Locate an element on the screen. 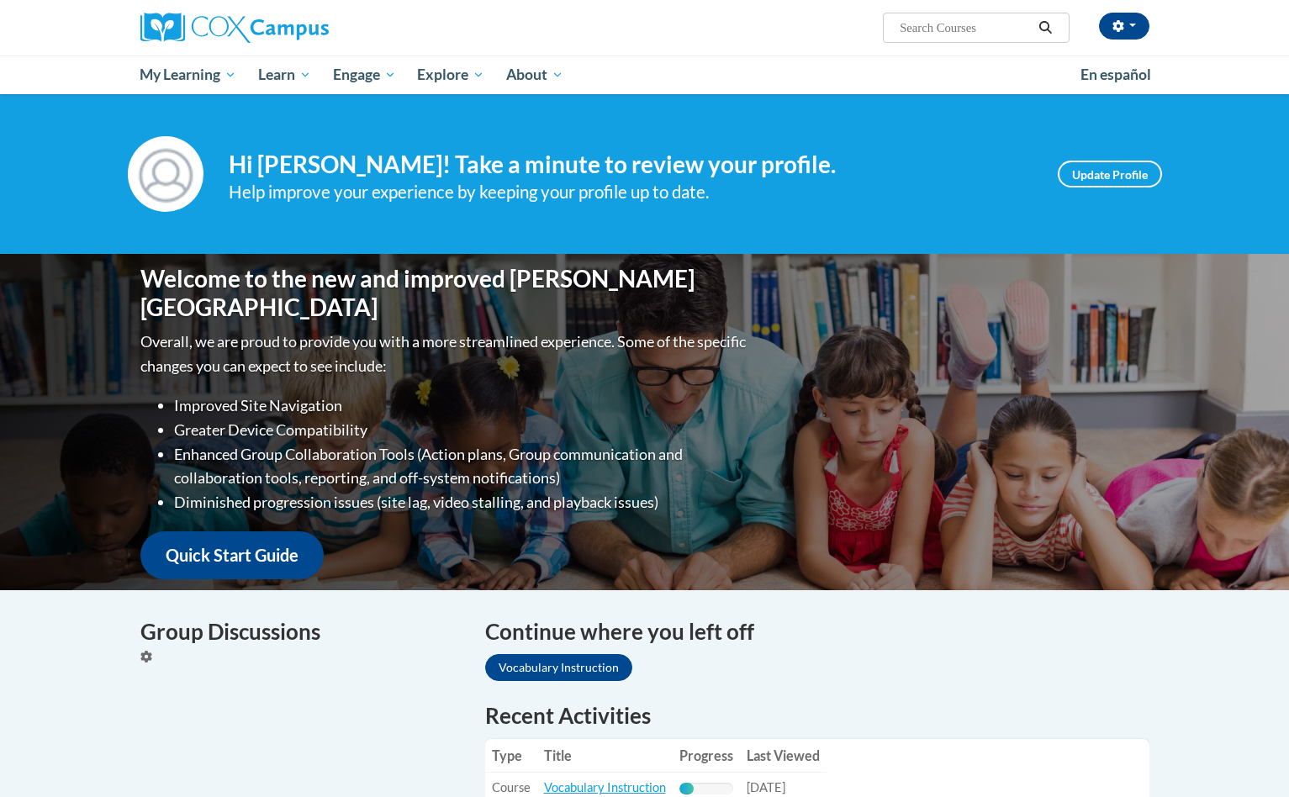  input: Search Courses is located at coordinates (965, 28).